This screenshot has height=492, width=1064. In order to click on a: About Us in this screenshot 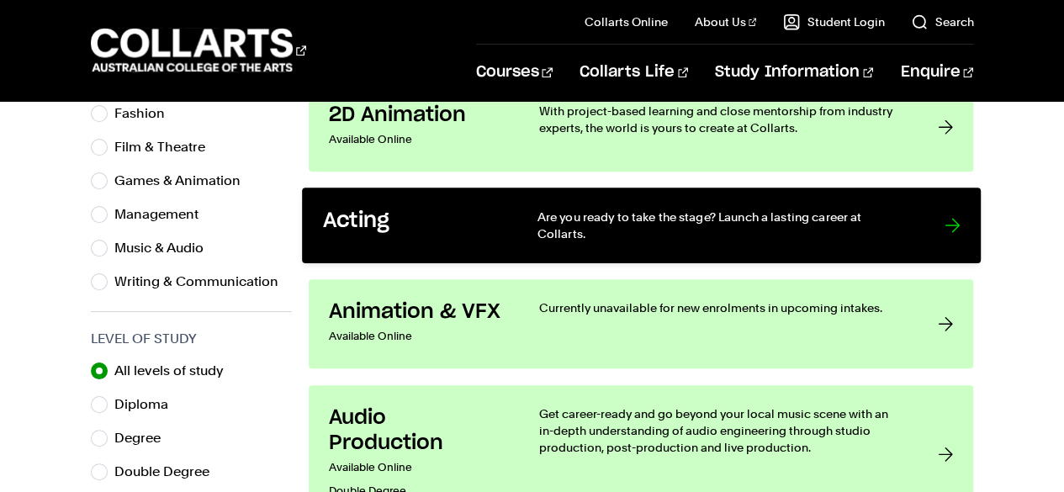, I will do `click(726, 22)`.